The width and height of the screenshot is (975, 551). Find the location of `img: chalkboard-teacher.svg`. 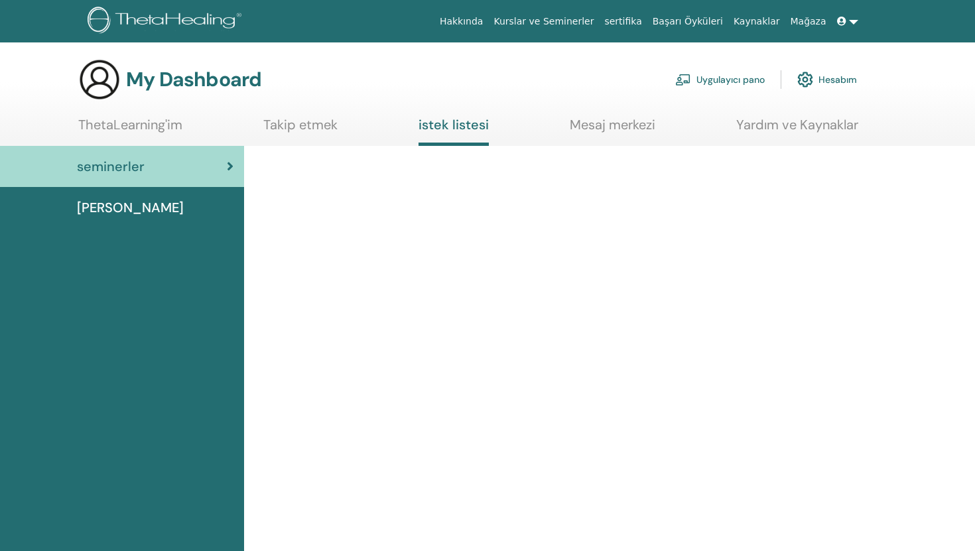

img: chalkboard-teacher.svg is located at coordinates (683, 80).